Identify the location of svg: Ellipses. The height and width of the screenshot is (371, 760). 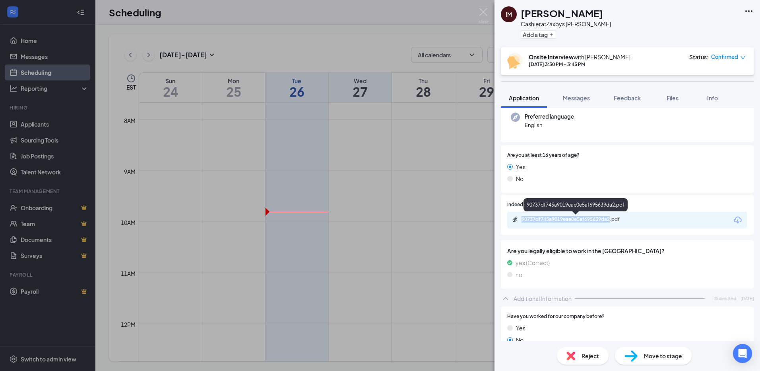
(749, 11).